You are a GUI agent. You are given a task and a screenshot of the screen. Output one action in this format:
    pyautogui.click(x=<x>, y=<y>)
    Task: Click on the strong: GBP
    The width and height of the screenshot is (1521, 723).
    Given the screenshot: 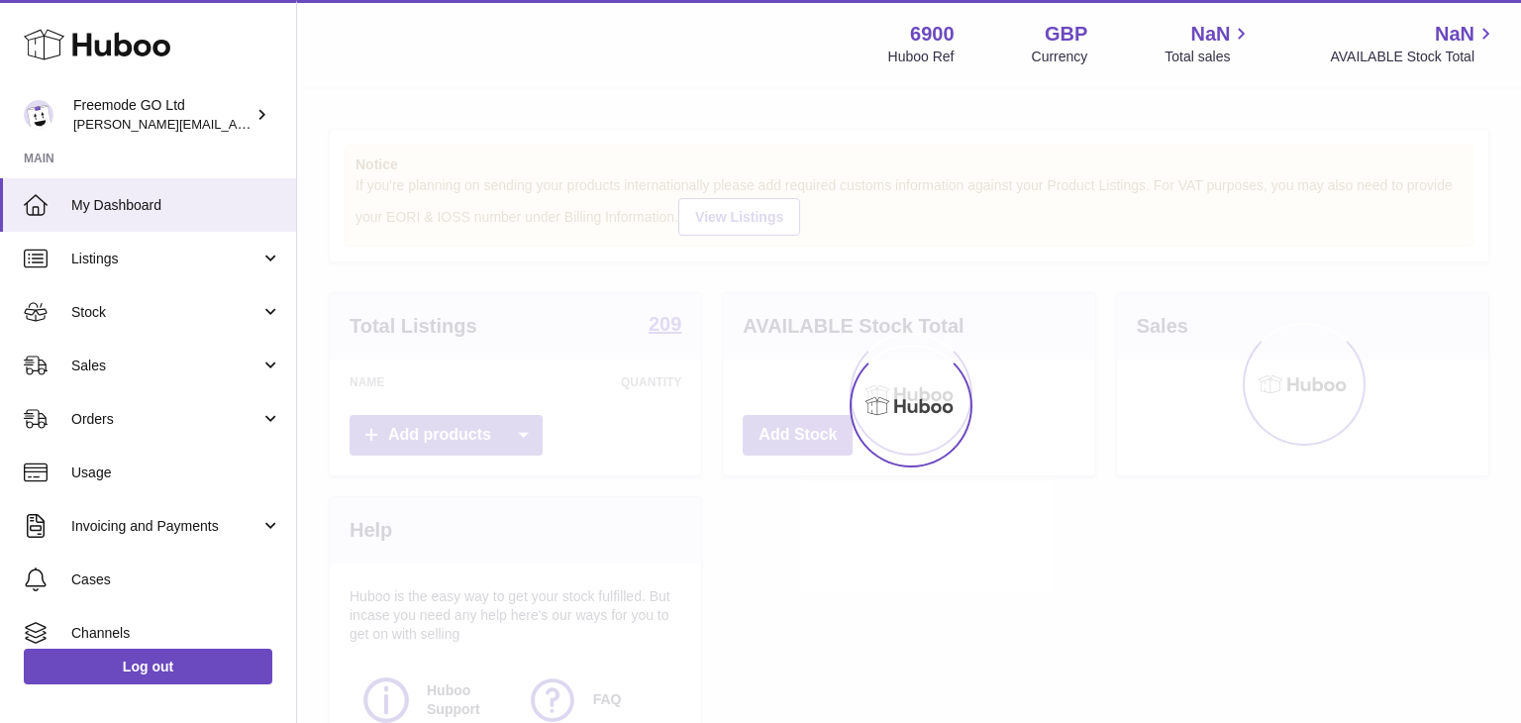 What is the action you would take?
    pyautogui.click(x=1066, y=34)
    